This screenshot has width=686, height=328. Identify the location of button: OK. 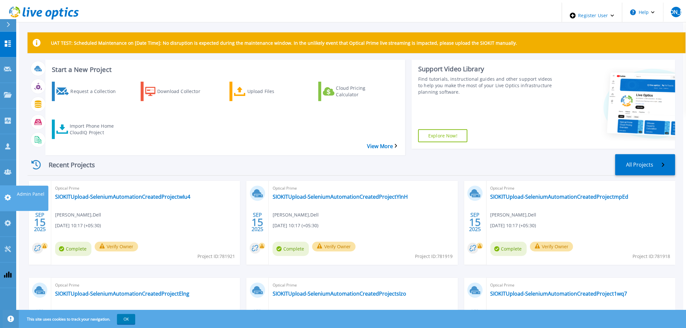
(126, 319).